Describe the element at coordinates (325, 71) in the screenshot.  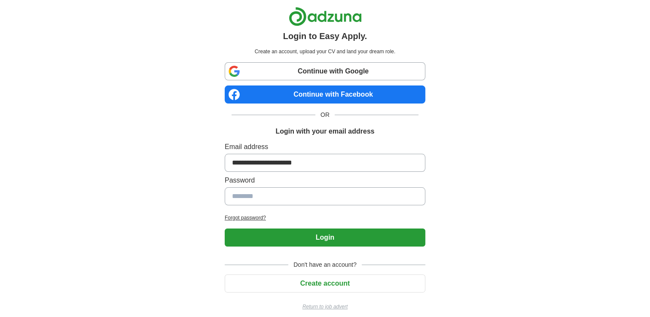
I see `a: Continue with Google` at that location.